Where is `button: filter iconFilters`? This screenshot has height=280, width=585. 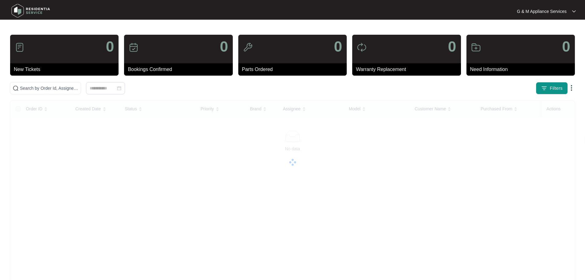
button: filter iconFilters is located at coordinates (552, 88).